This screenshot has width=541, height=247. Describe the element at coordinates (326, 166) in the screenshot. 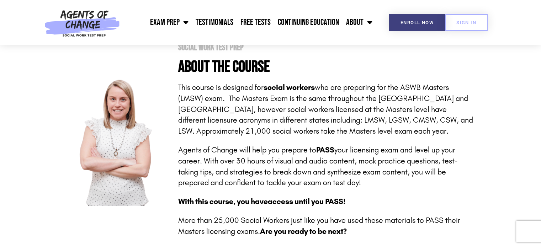

I see `p: Agents of Change will help you prepare to your licensing exam and level up your career. With over...` at that location.